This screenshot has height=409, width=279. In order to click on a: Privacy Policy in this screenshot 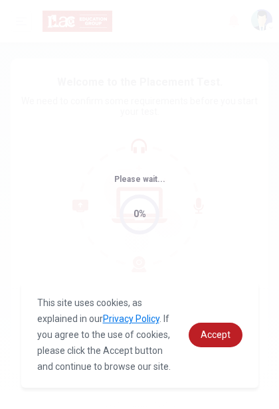, I will do `click(131, 319)`.